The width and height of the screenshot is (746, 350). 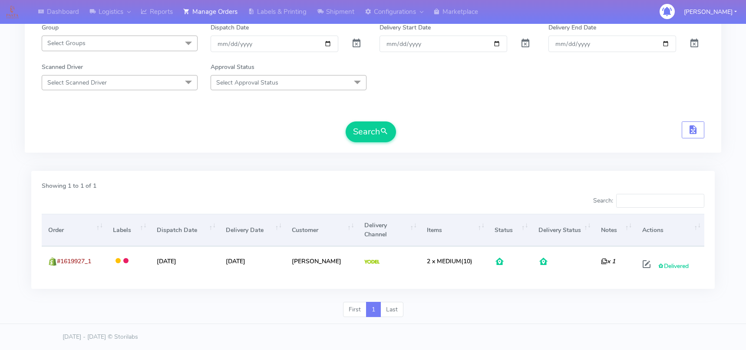 What do you see at coordinates (252, 230) in the screenshot?
I see `th: Delivery Date: activate to sort column ascending` at bounding box center [252, 230].